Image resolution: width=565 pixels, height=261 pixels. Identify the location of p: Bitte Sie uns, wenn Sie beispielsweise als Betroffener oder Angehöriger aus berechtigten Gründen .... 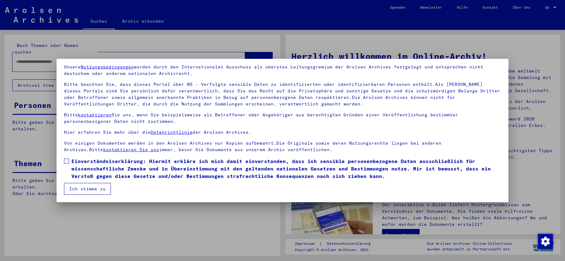
(282, 118).